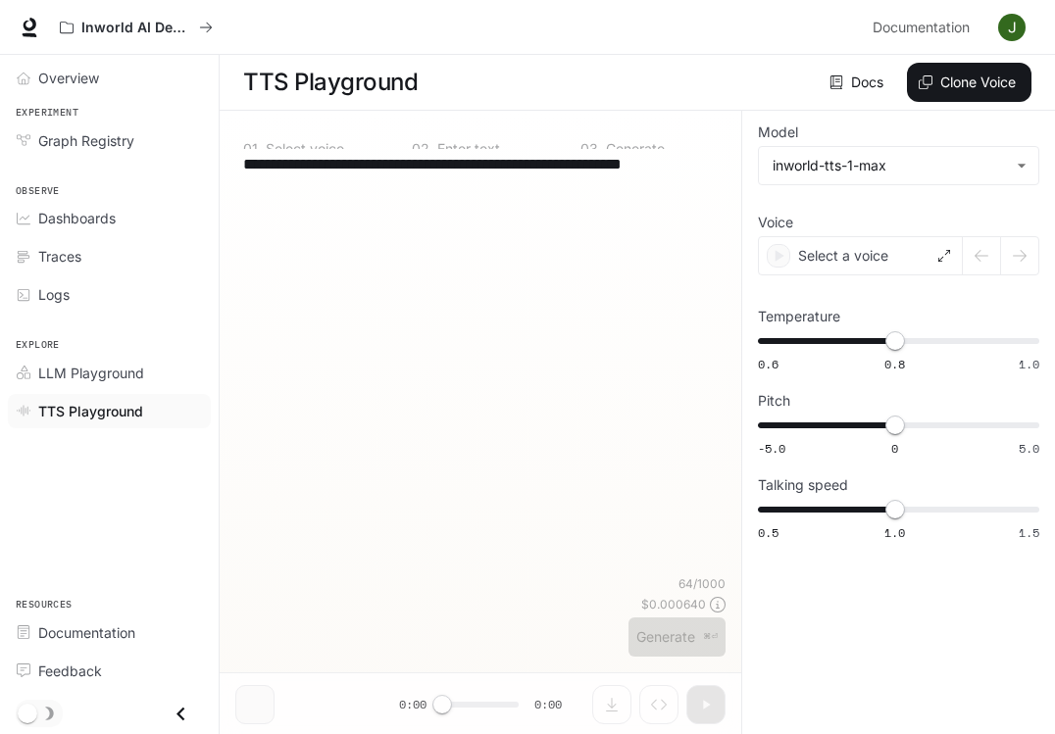  I want to click on span: 0.5, so click(768, 532).